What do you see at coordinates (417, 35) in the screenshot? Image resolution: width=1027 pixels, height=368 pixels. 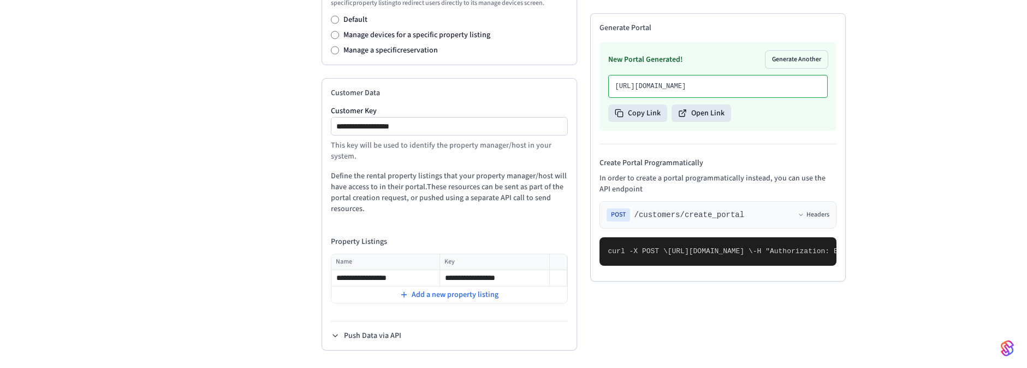 I see `label: Manage devices for a specific property listing` at bounding box center [417, 35].